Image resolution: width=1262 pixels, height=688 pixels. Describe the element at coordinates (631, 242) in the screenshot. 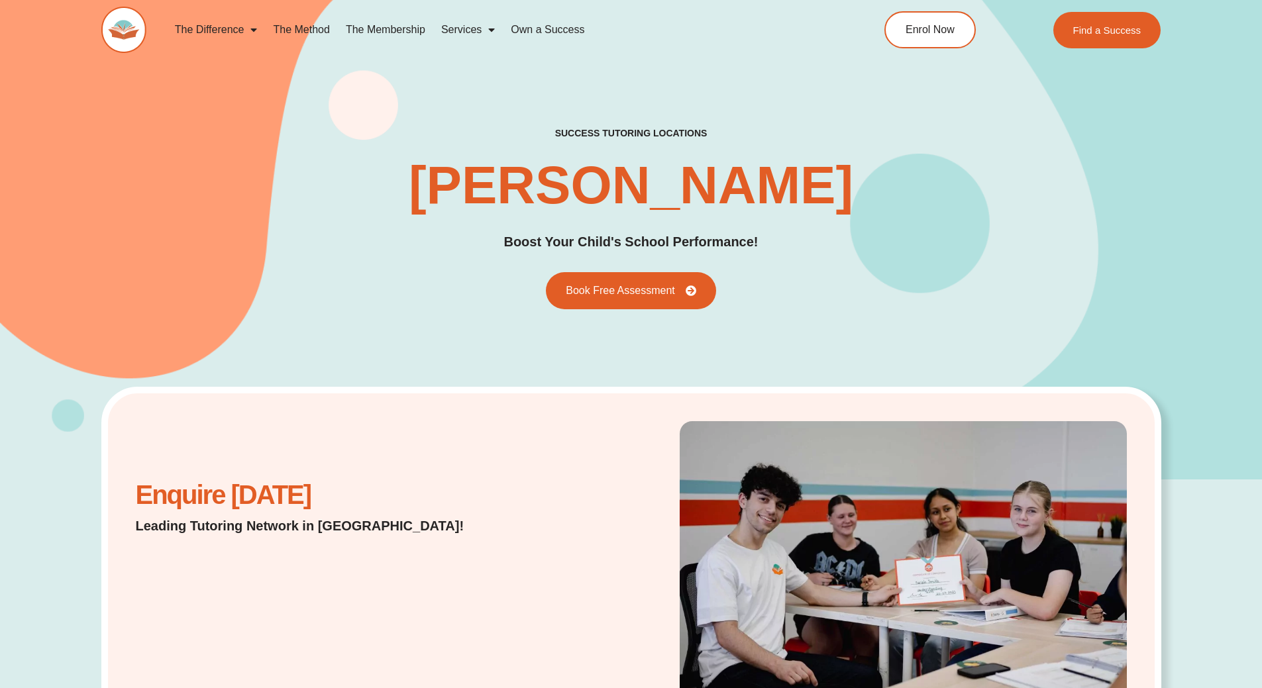

I see `h2: Boost Your Child's School Performance!` at that location.